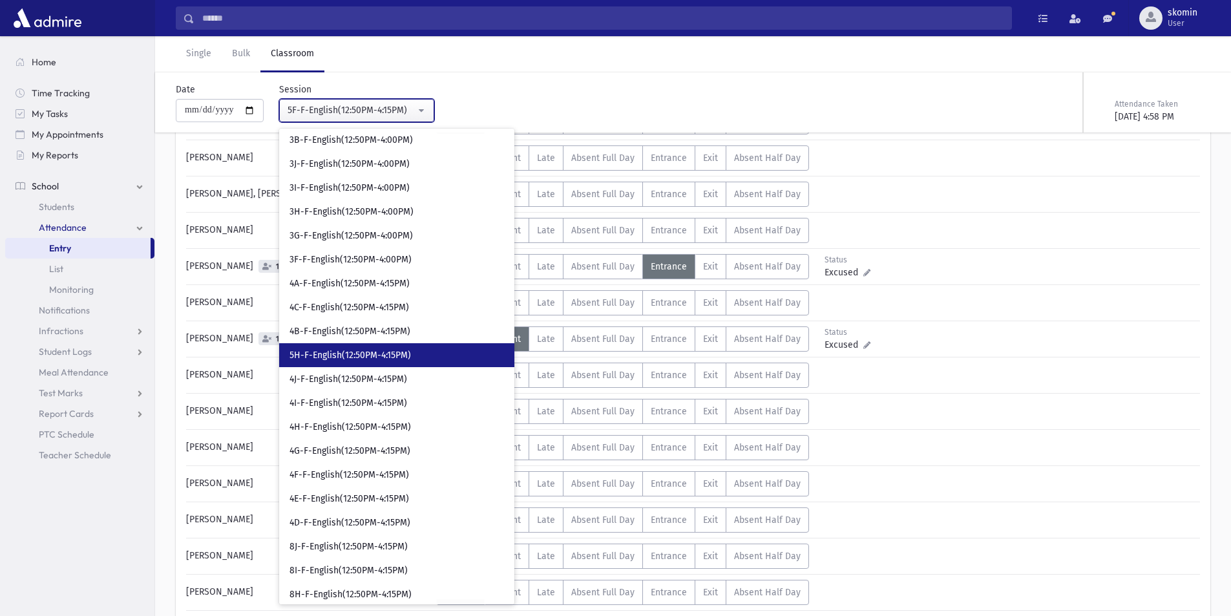 The image size is (1231, 616). What do you see at coordinates (66, 413) in the screenshot?
I see `span: Report Cards` at bounding box center [66, 413].